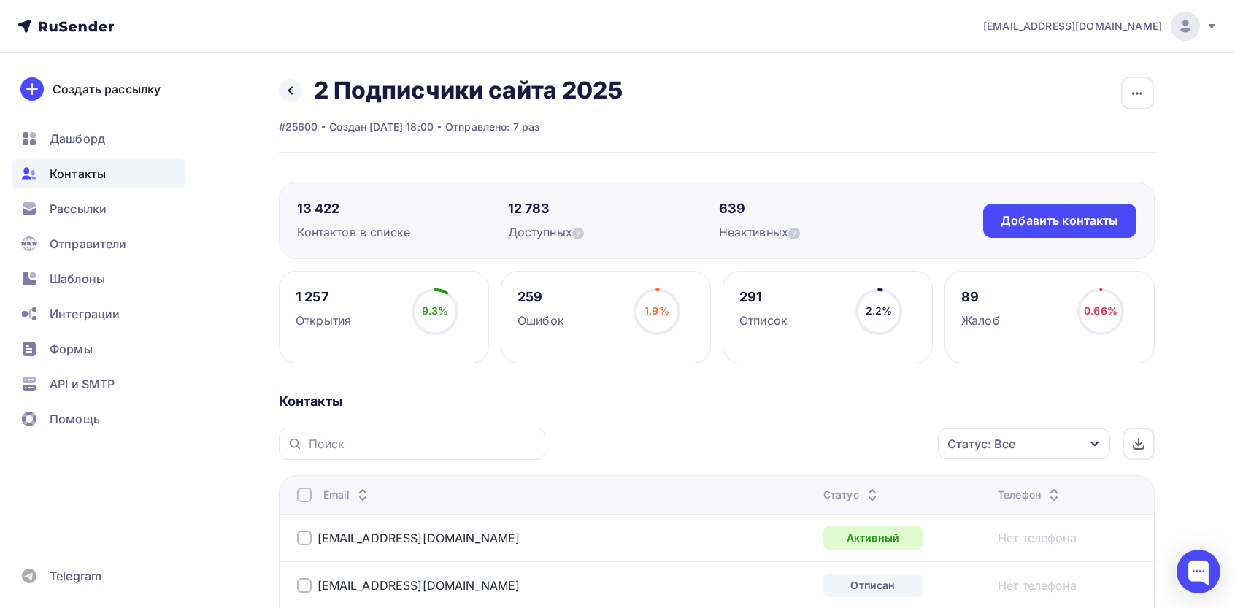 This screenshot has height=608, width=1235. I want to click on h2: 2 Подписчики сайта 2025, so click(468, 91).